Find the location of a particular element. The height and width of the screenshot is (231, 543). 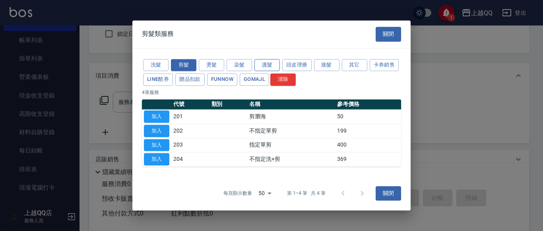

p: 第 1–4 筆 共 4 筆 is located at coordinates (306, 193).